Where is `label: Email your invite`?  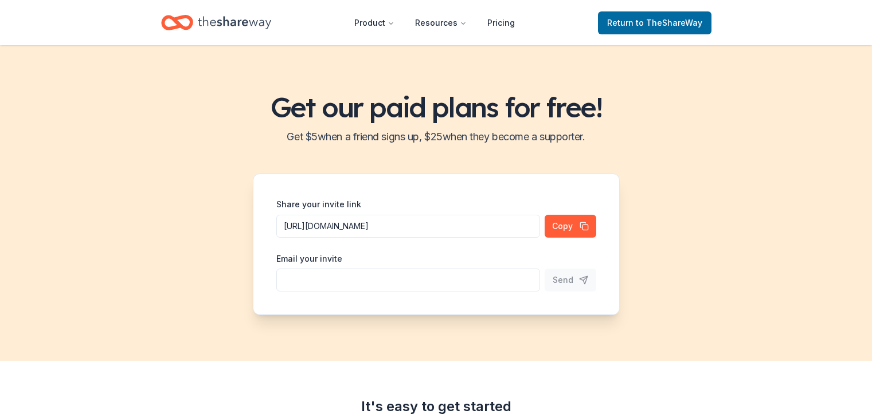 label: Email your invite is located at coordinates (309, 259).